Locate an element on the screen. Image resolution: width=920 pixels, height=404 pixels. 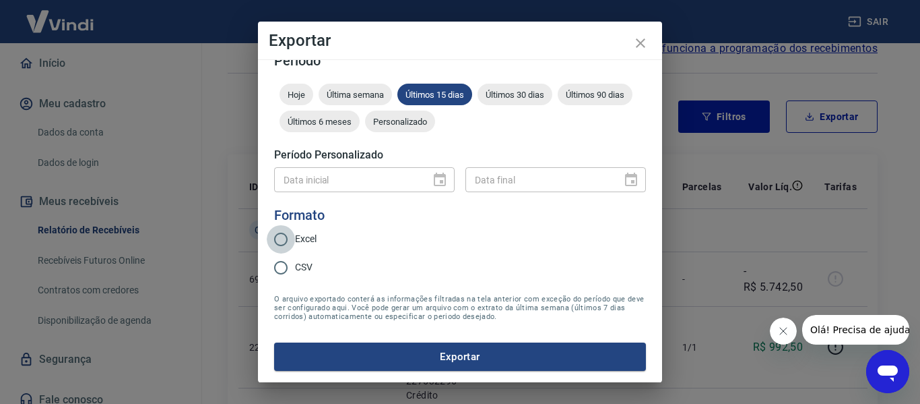
span: Olá! Precisa de ajuda? is located at coordinates (61, 15).